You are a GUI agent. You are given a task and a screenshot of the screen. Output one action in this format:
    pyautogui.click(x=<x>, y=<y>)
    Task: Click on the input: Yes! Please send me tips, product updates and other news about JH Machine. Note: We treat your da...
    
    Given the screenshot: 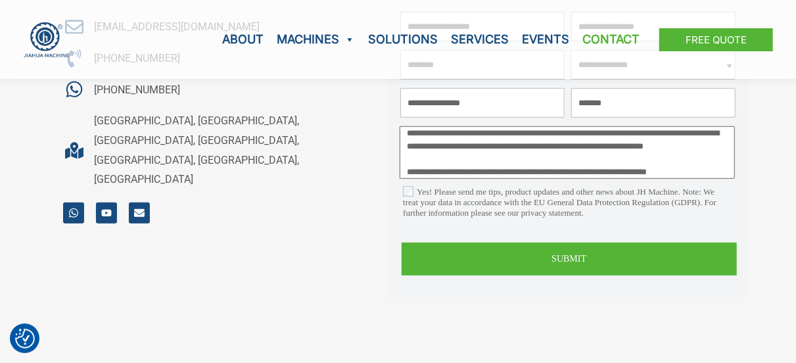 What is the action you would take?
    pyautogui.click(x=408, y=191)
    